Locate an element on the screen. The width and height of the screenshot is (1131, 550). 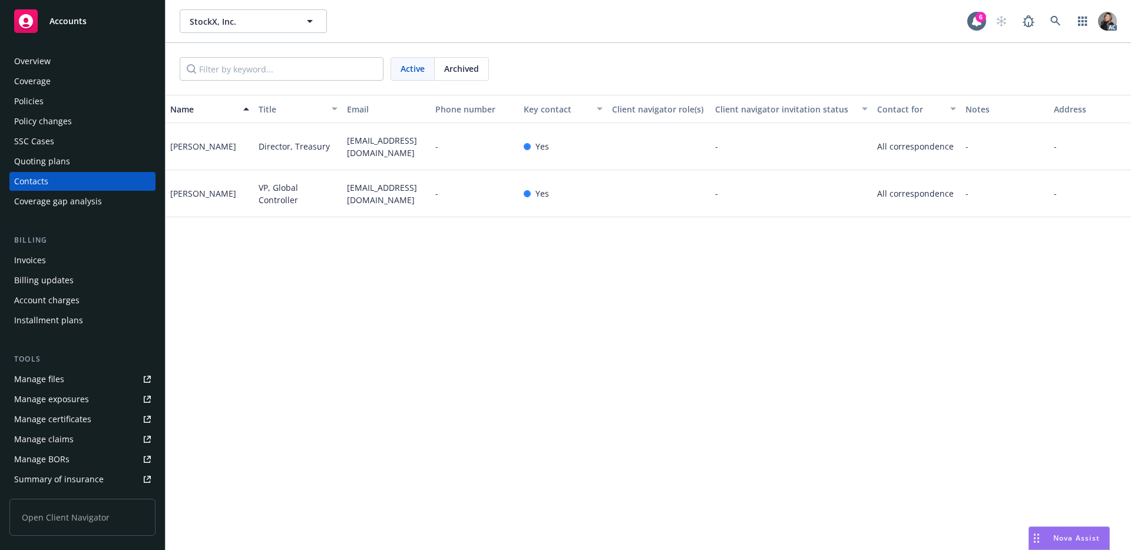
span: Active is located at coordinates (412, 68).